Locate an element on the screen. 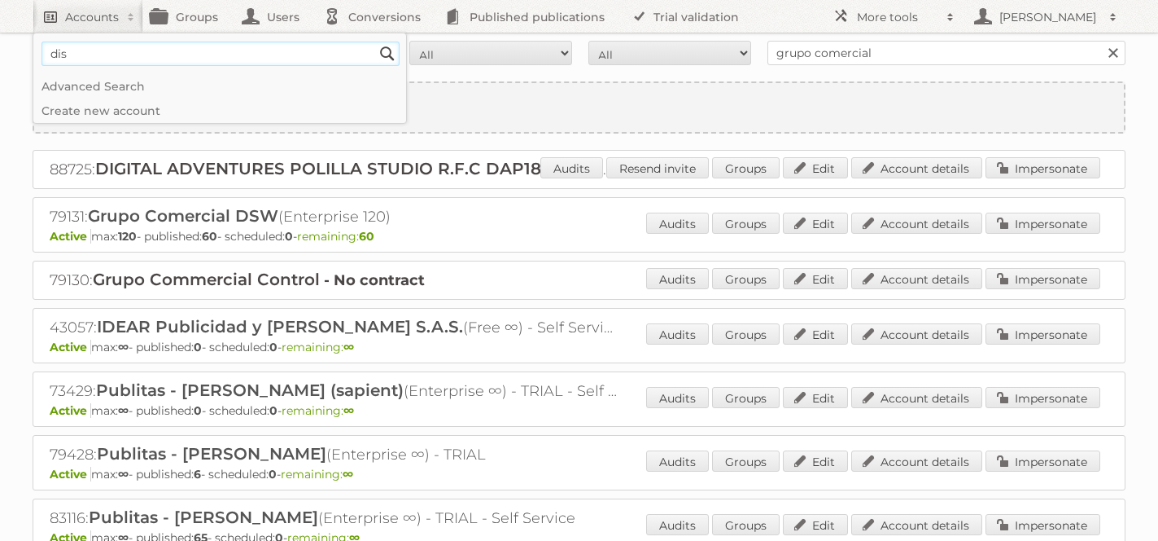  span: Grupo Comercial DSW is located at coordinates (183, 216).